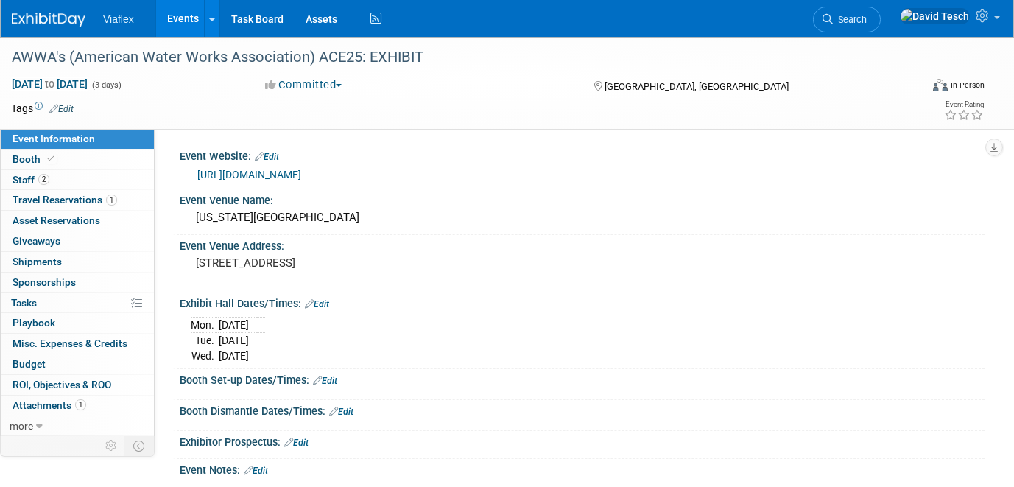  Describe the element at coordinates (111, 445) in the screenshot. I see `td: Personalize Event Tab Strip` at that location.